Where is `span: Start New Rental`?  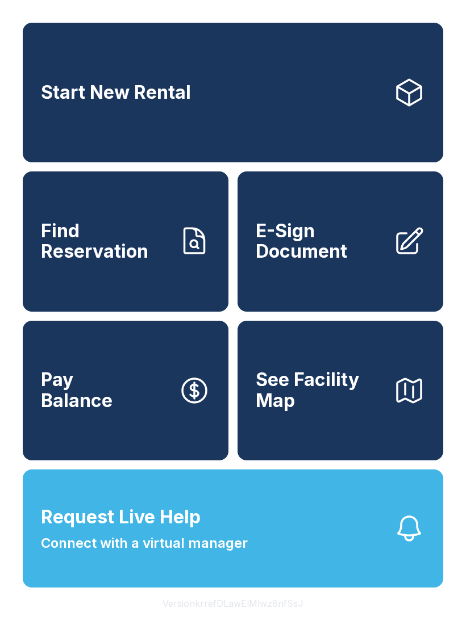
span: Start New Rental is located at coordinates (116, 93).